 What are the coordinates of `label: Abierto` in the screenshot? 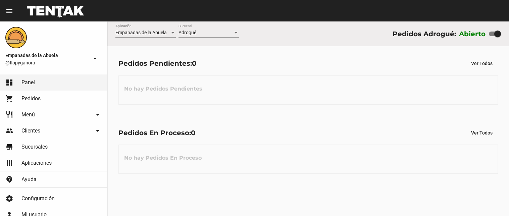 It's located at (472, 34).